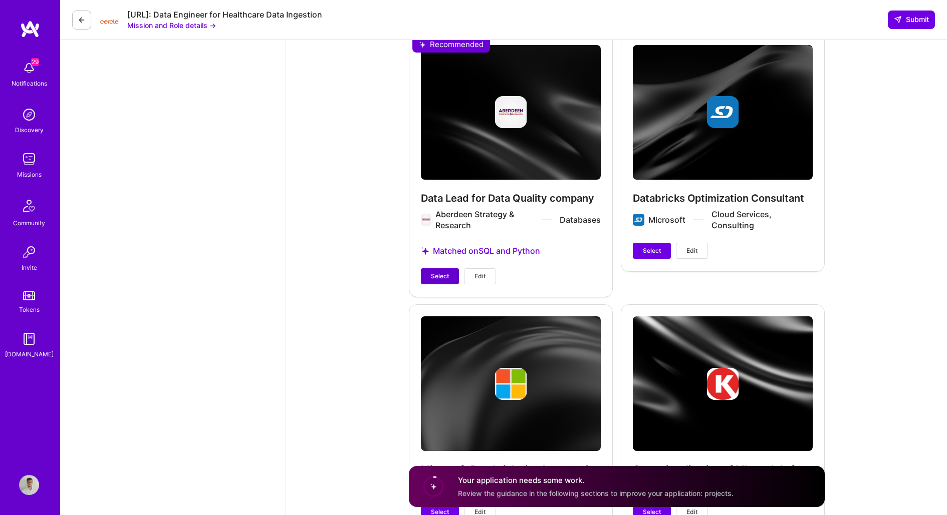 The image size is (947, 515). Describe the element at coordinates (29, 223) in the screenshot. I see `div: Community` at that location.